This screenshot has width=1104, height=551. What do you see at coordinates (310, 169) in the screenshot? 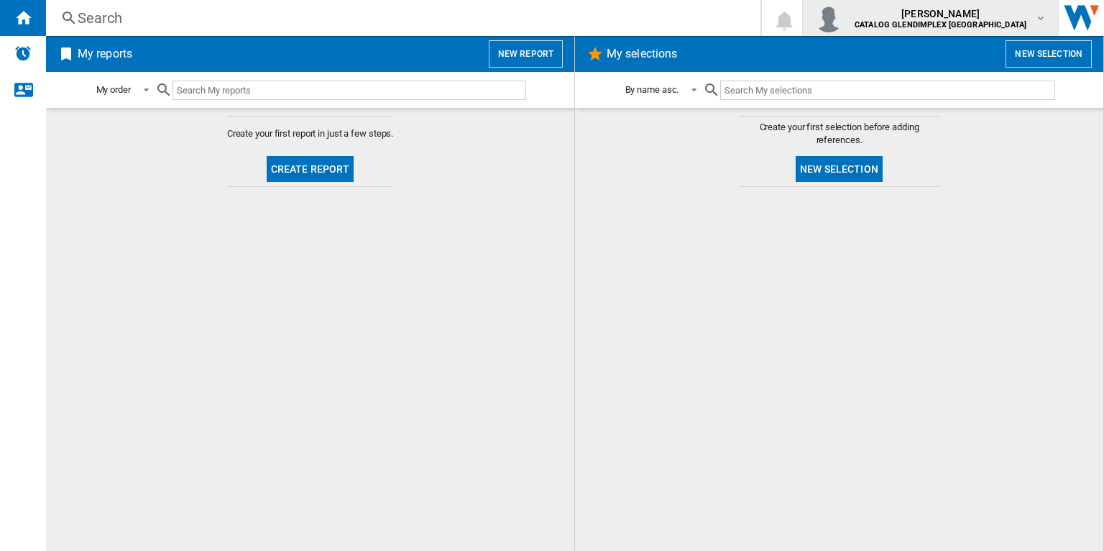
I see `button: Create report` at bounding box center [310, 169].